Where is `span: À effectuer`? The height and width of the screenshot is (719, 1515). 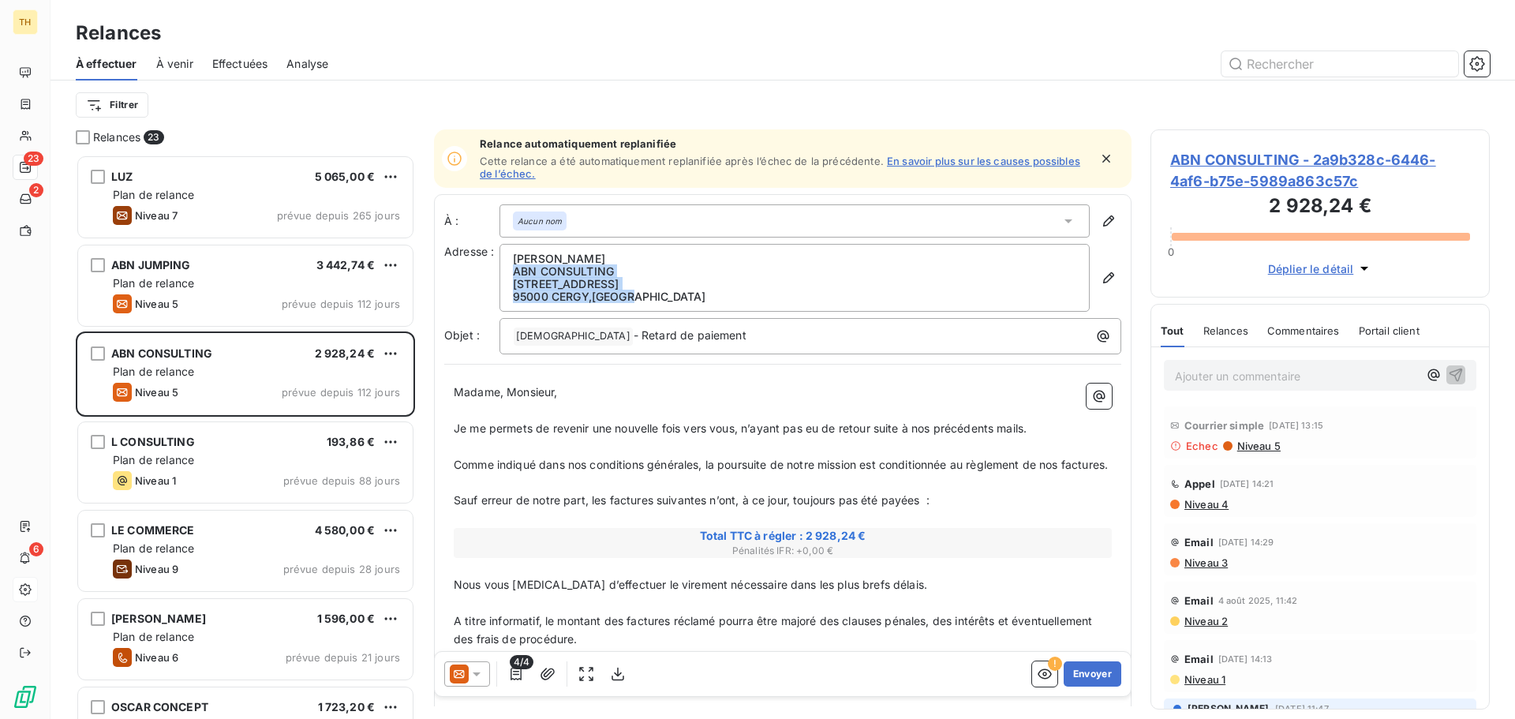
span: À effectuer is located at coordinates (107, 64).